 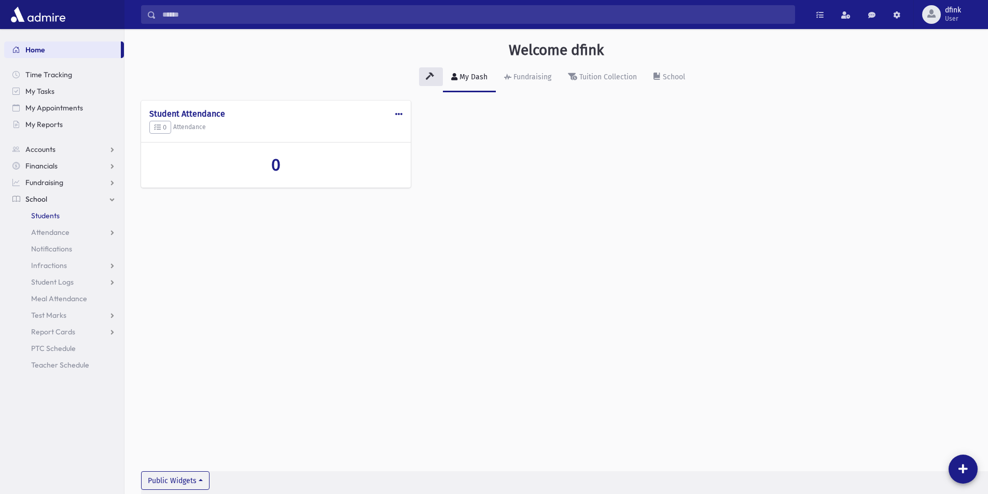 I want to click on input: Search, so click(x=475, y=15).